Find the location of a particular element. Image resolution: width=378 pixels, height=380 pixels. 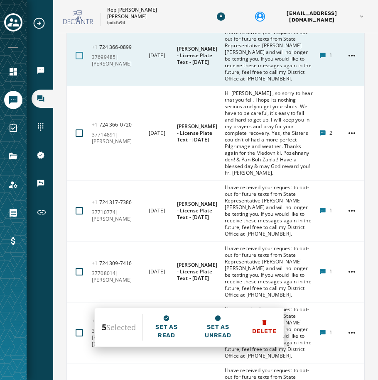

a: Navigate to Inbox is located at coordinates (42, 99).